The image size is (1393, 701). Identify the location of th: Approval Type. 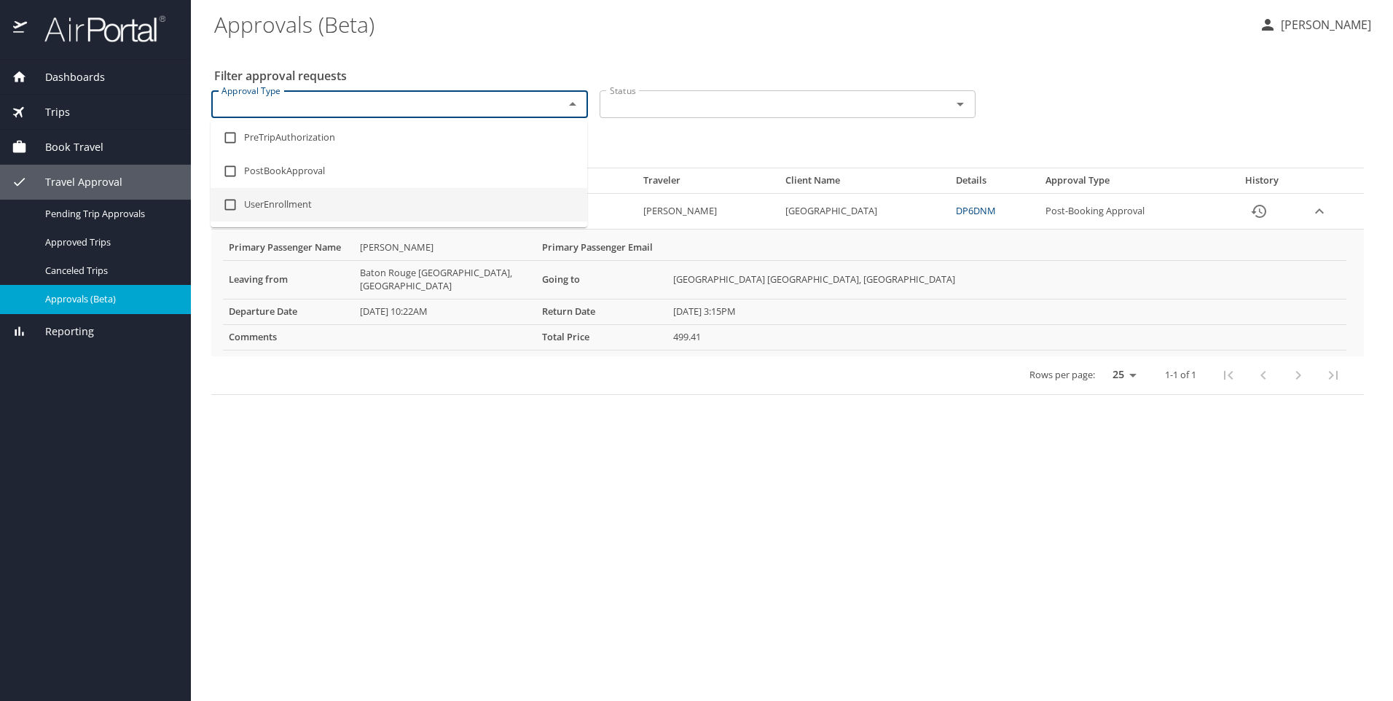
(1130, 184).